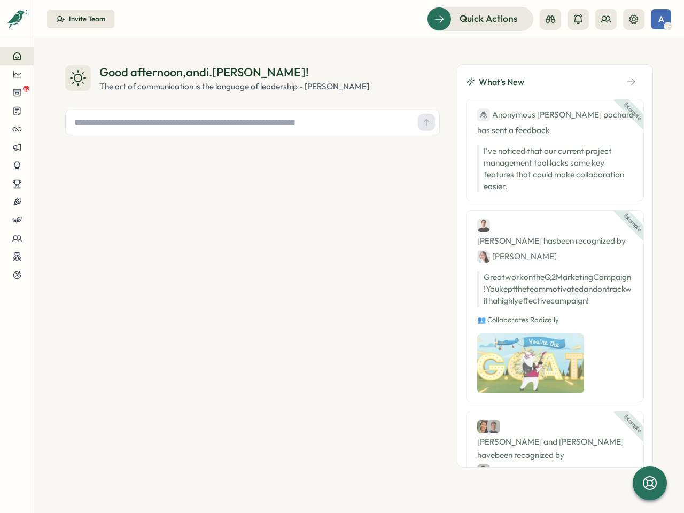  What do you see at coordinates (531, 363) in the screenshot?
I see `img: Recognition Image` at bounding box center [531, 363].